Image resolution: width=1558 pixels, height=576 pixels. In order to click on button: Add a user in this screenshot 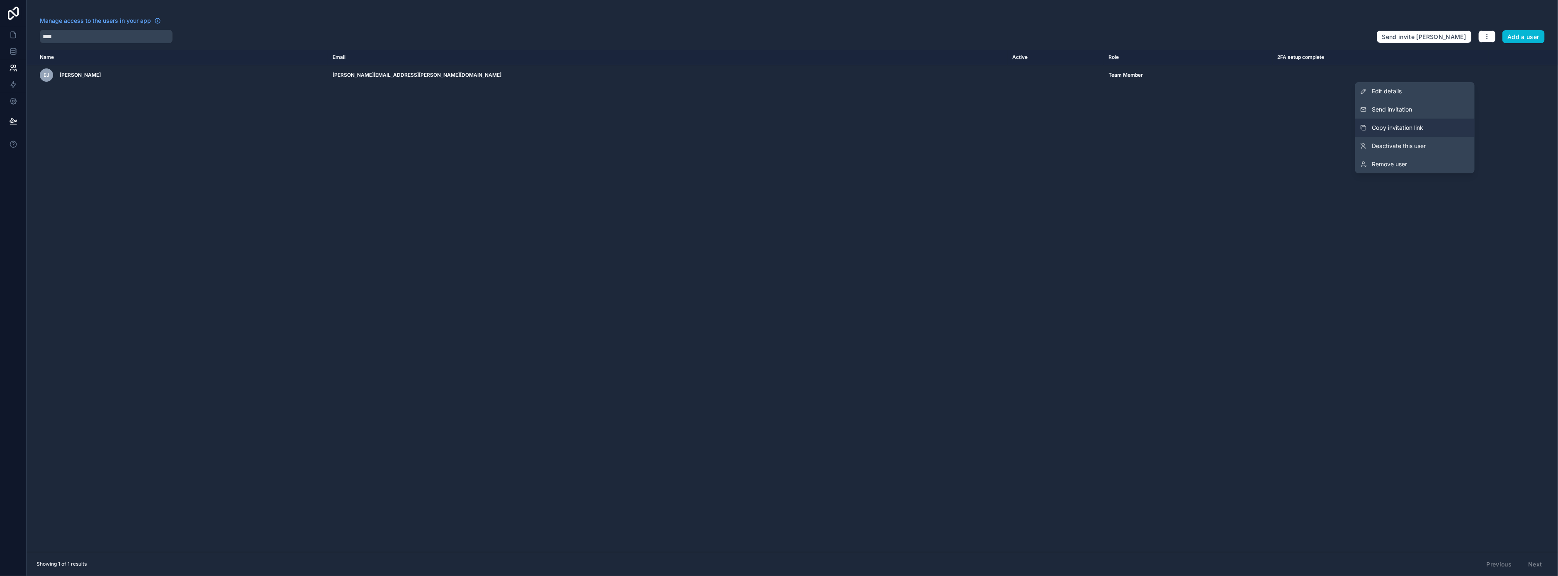, I will do `click(1523, 37)`.